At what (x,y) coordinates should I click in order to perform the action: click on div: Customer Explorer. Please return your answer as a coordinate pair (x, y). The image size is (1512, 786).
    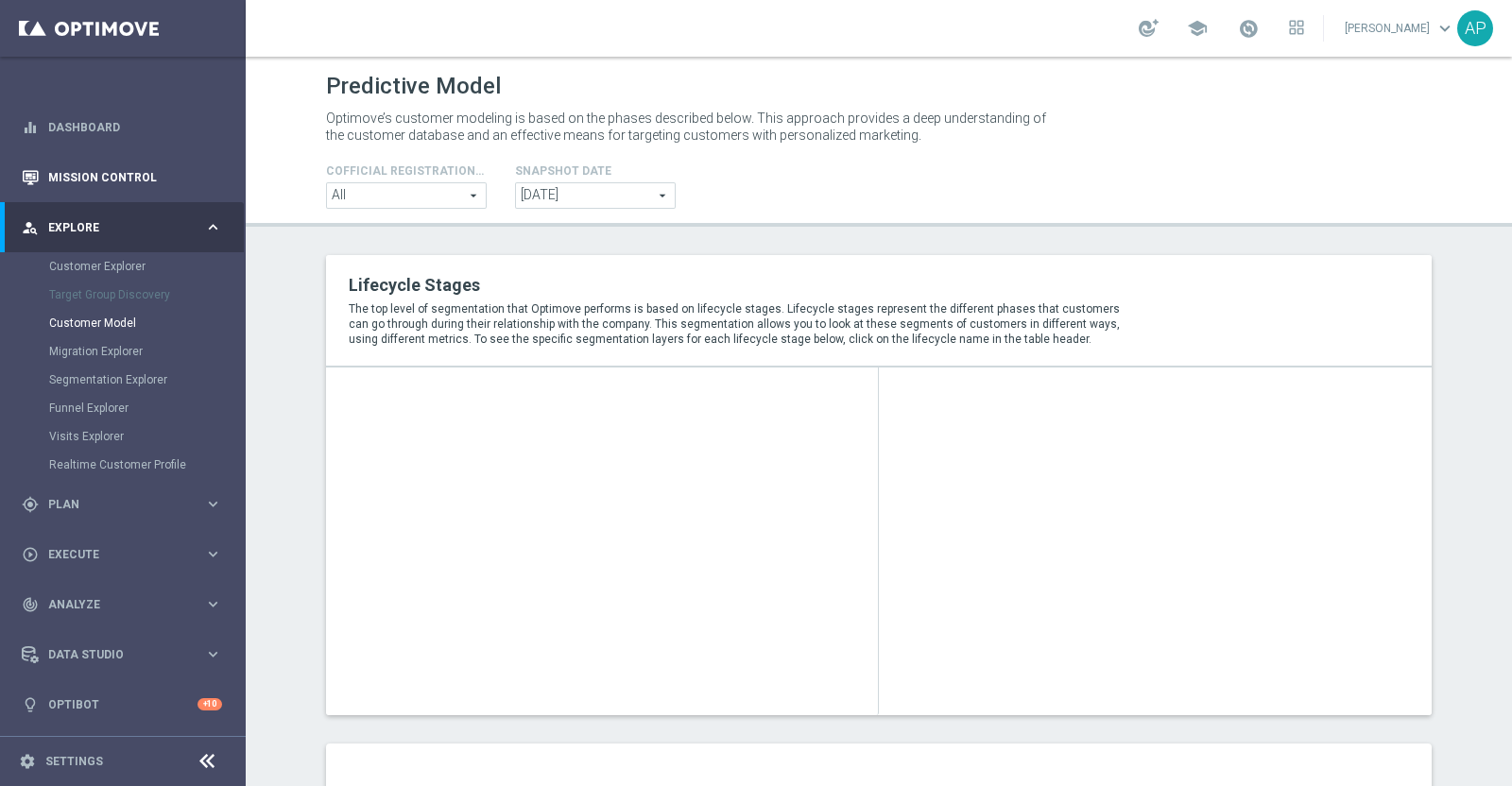
    Looking at the image, I should click on (146, 267).